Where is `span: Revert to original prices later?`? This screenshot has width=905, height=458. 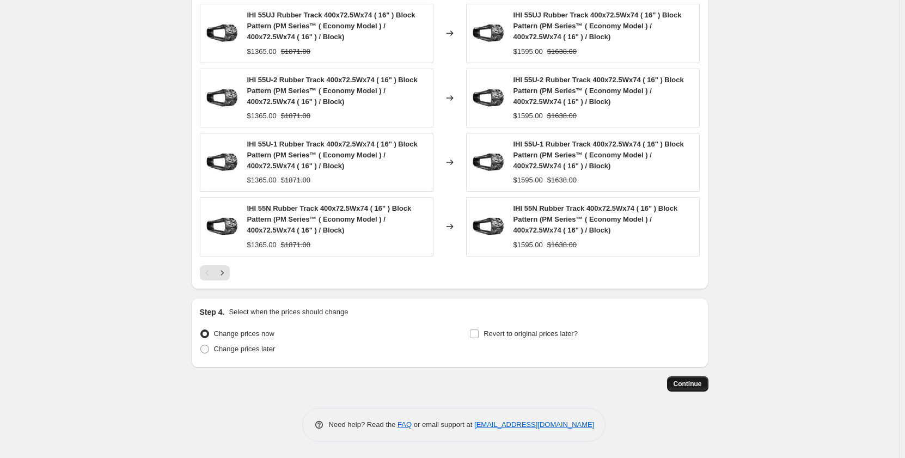 span: Revert to original prices later? is located at coordinates (530, 333).